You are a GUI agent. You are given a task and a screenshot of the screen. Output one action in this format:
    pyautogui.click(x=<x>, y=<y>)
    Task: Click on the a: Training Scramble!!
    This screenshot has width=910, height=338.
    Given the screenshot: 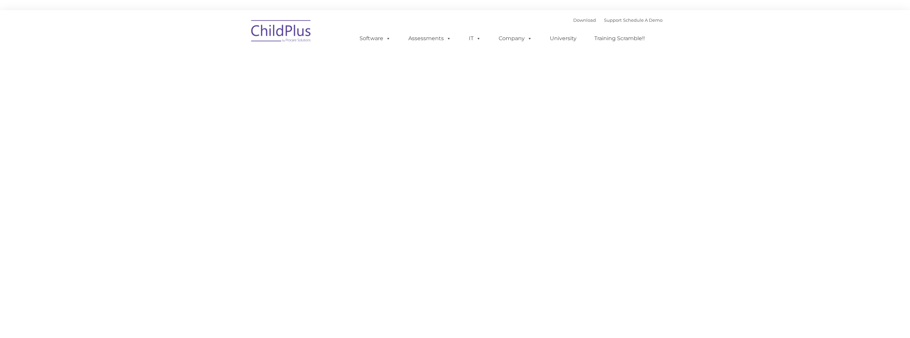 What is the action you would take?
    pyautogui.click(x=619, y=38)
    